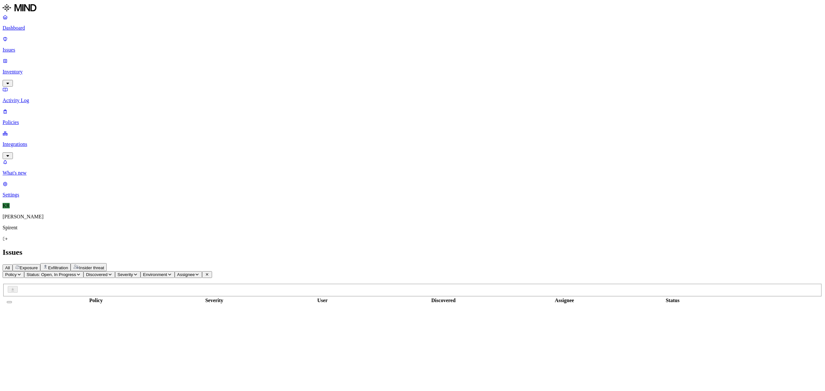  I want to click on a: What's new, so click(413, 168).